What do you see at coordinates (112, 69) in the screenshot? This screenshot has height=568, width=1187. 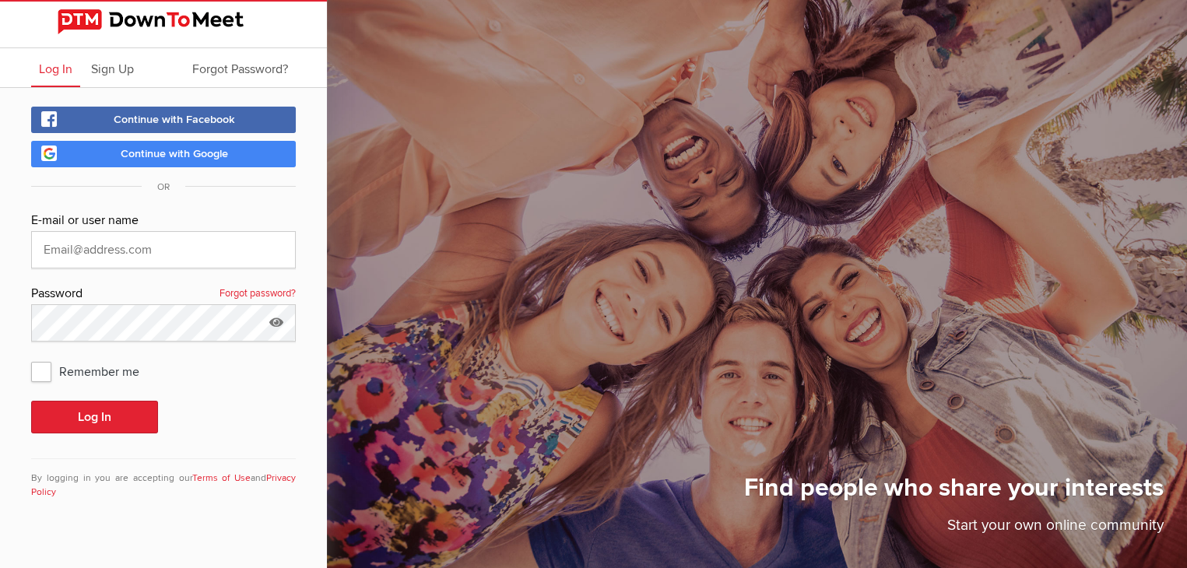 I see `span: Sign Up` at bounding box center [112, 69].